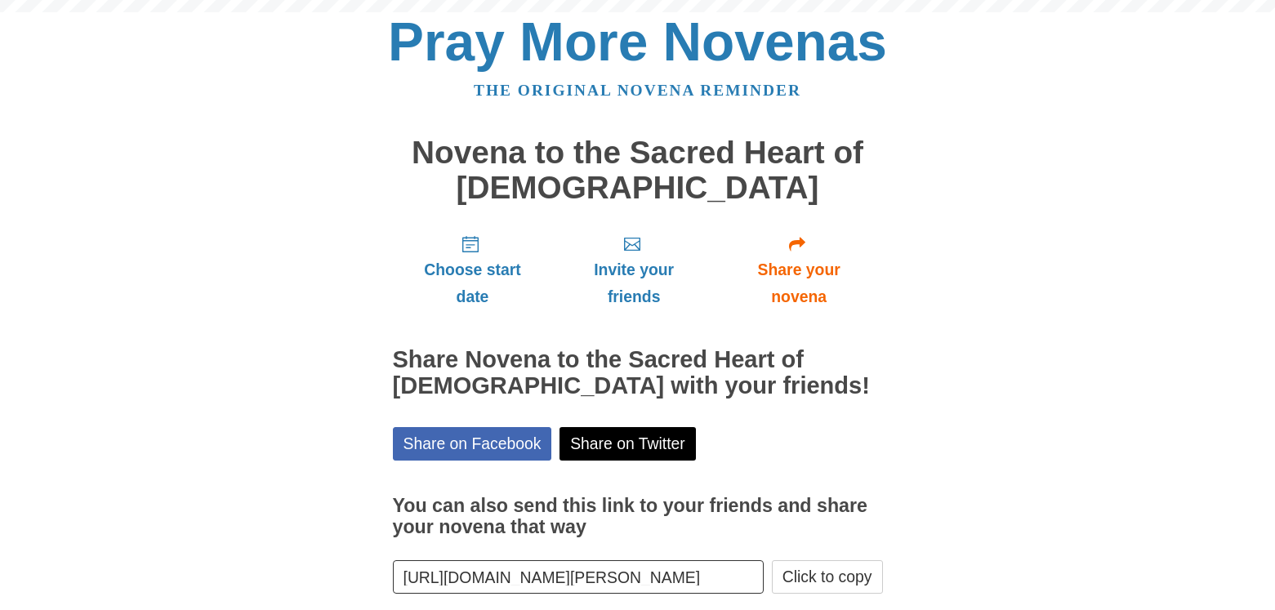  Describe the element at coordinates (633, 269) in the screenshot. I see `a: Invite your friends` at that location.